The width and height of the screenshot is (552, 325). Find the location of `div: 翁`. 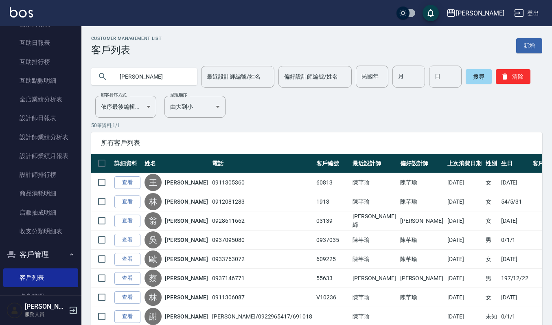

div: 翁 is located at coordinates (153, 221).